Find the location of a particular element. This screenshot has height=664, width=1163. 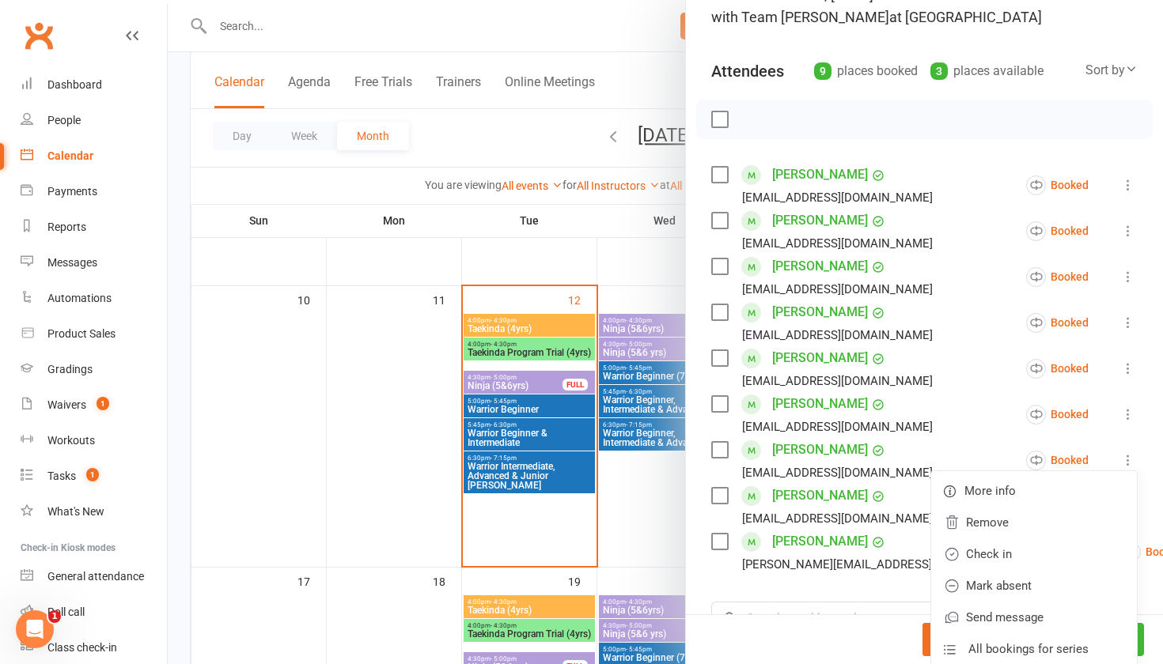

a: More info is located at coordinates (1034, 491).